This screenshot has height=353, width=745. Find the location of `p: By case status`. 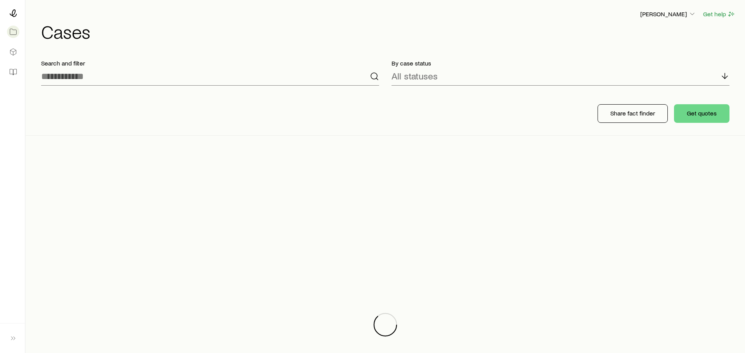

p: By case status is located at coordinates (560, 63).